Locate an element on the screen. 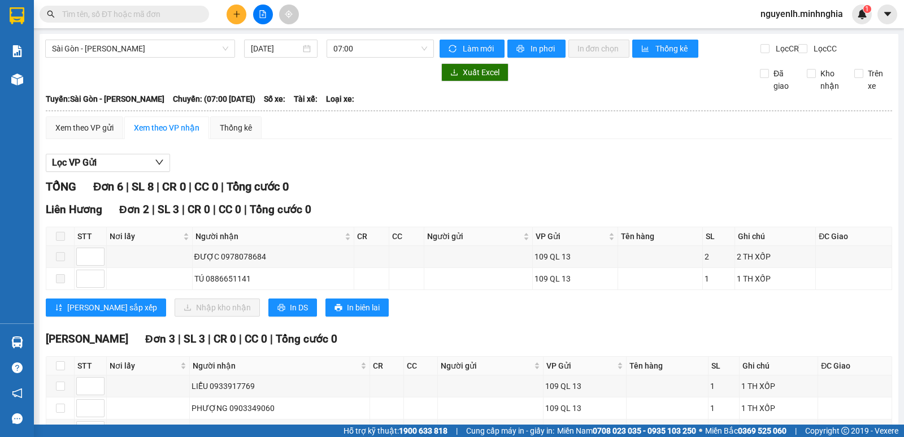 This screenshot has width=904, height=437. button: file-add is located at coordinates (263, 14).